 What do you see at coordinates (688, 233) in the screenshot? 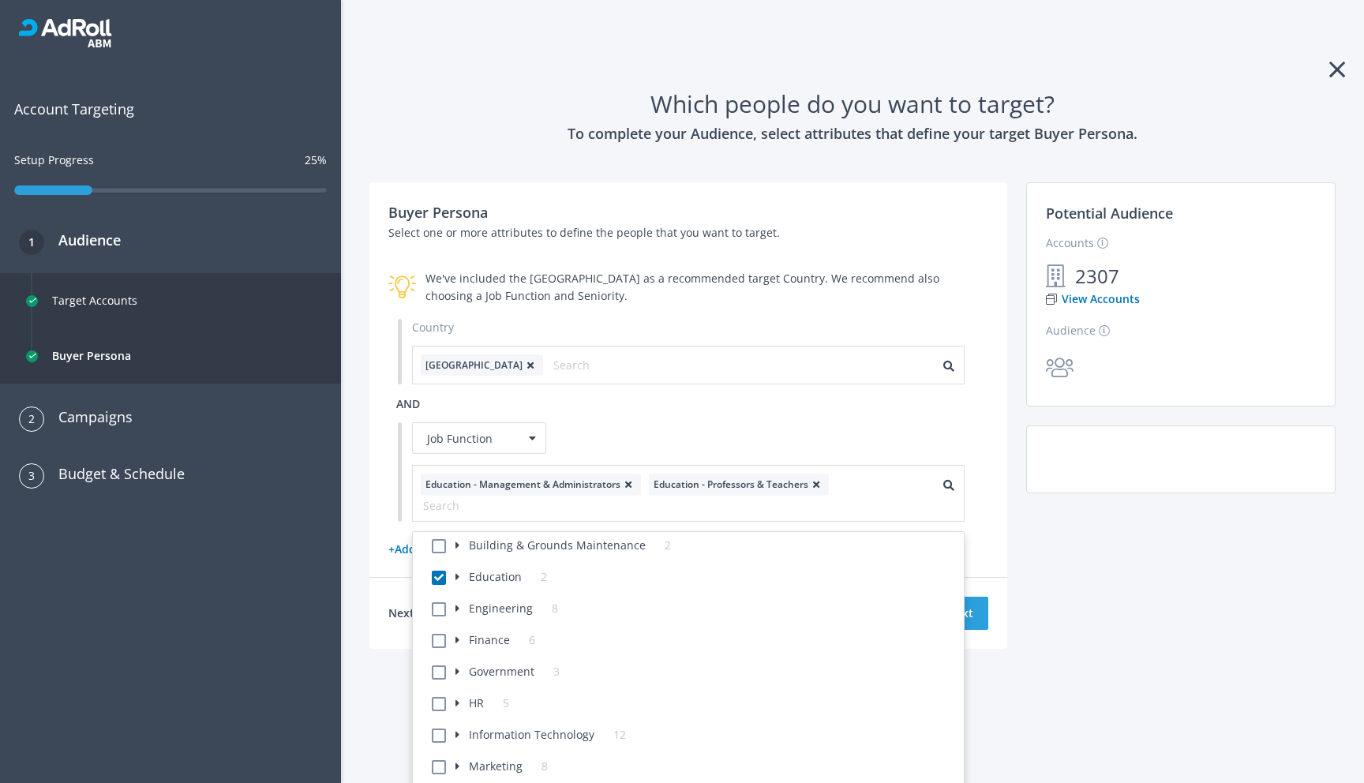
I see `p: Select one or more attributes to define the people that you want to target.` at bounding box center [688, 233].